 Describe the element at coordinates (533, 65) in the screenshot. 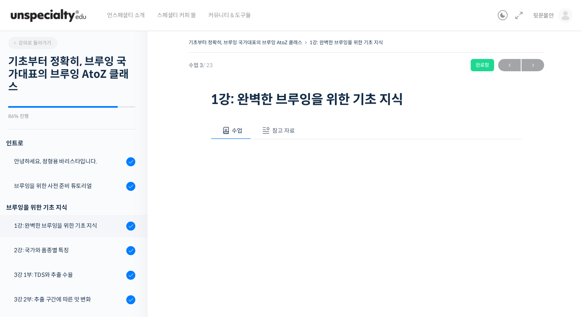

I see `a: 다음→` at that location.